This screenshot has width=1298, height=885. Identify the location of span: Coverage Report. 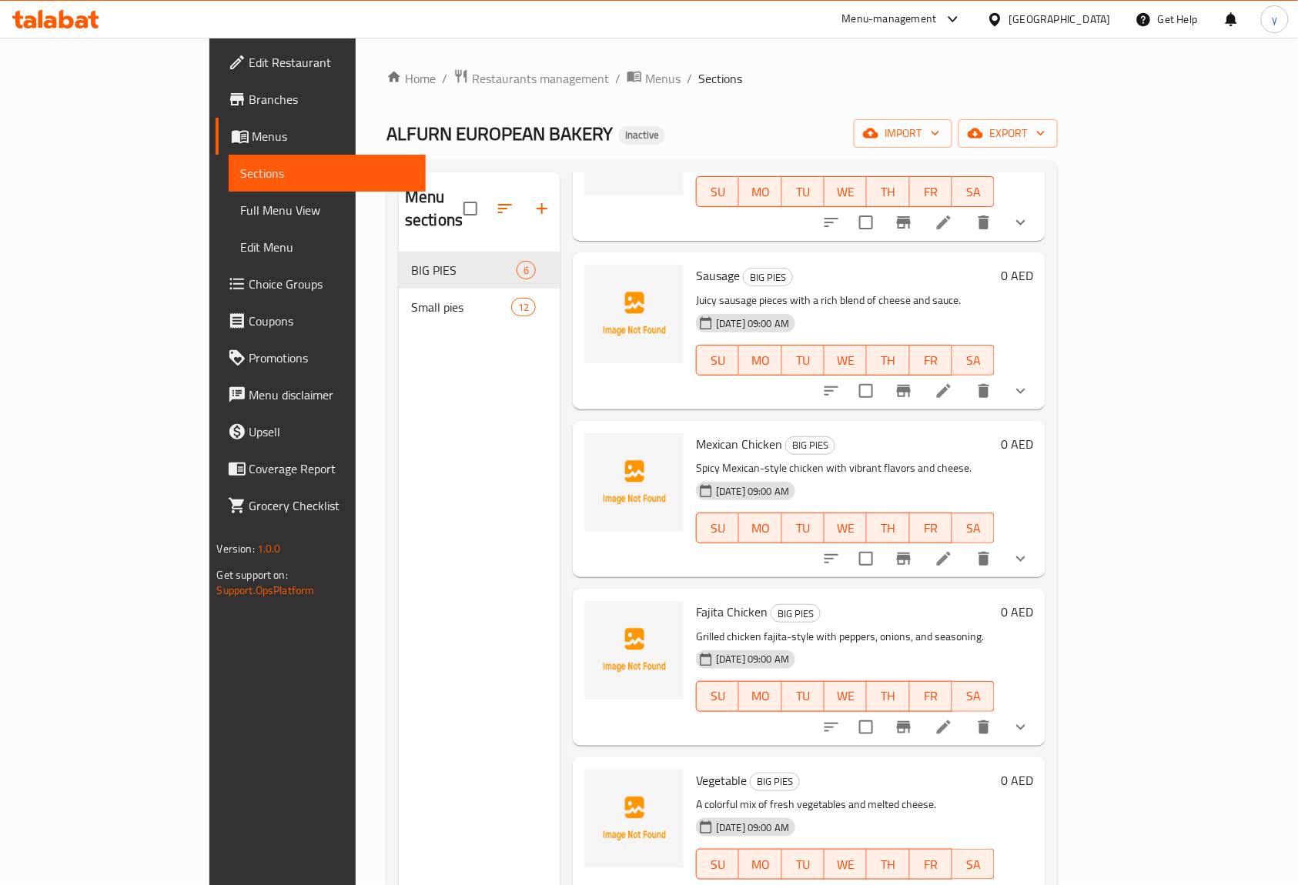
(332, 469).